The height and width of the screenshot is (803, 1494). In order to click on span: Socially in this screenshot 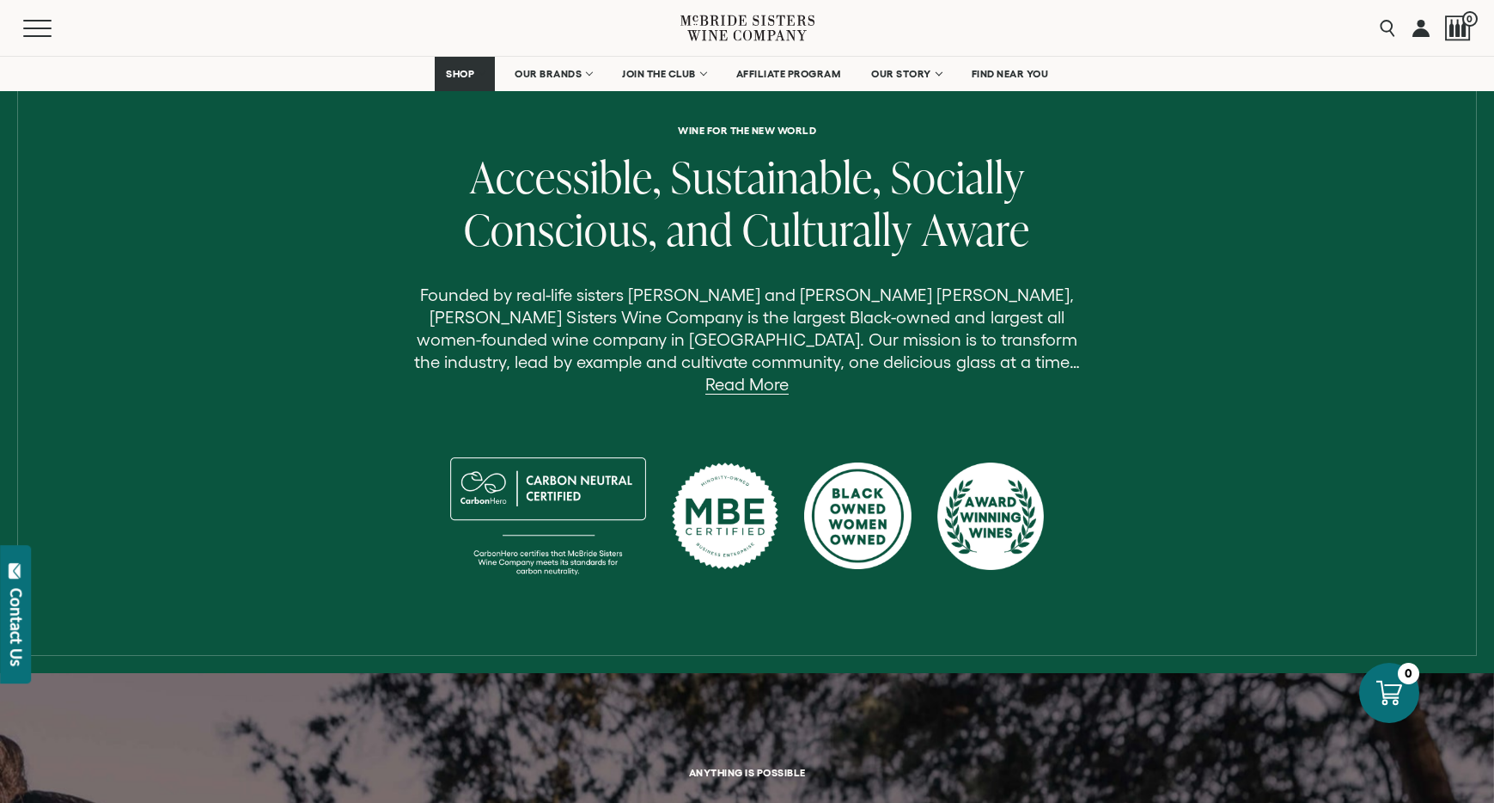, I will do `click(958, 176)`.